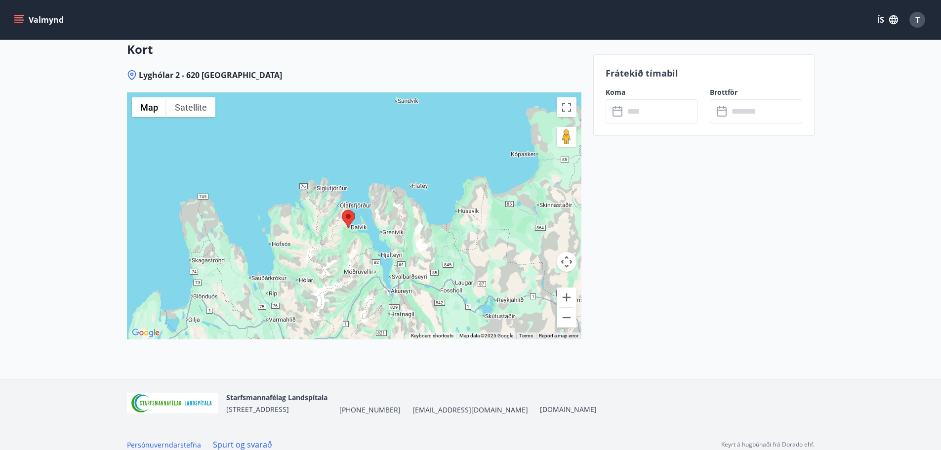 This screenshot has width=941, height=450. What do you see at coordinates (149, 107) in the screenshot?
I see `button: Show street map` at bounding box center [149, 107].